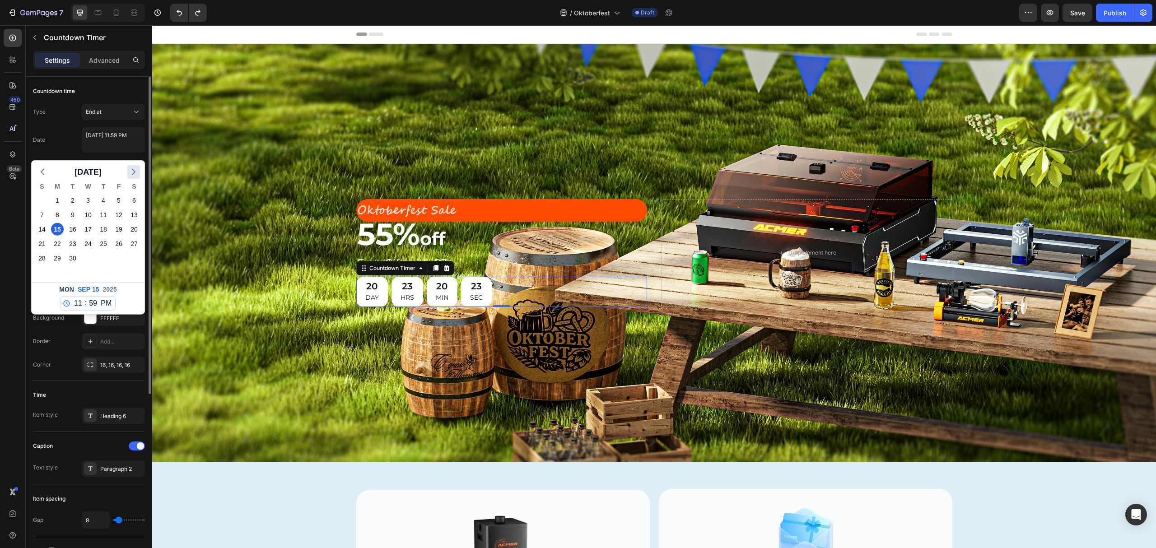  Describe the element at coordinates (349, 185) in the screenshot. I see `p: Oktoberfest Sale` at that location.